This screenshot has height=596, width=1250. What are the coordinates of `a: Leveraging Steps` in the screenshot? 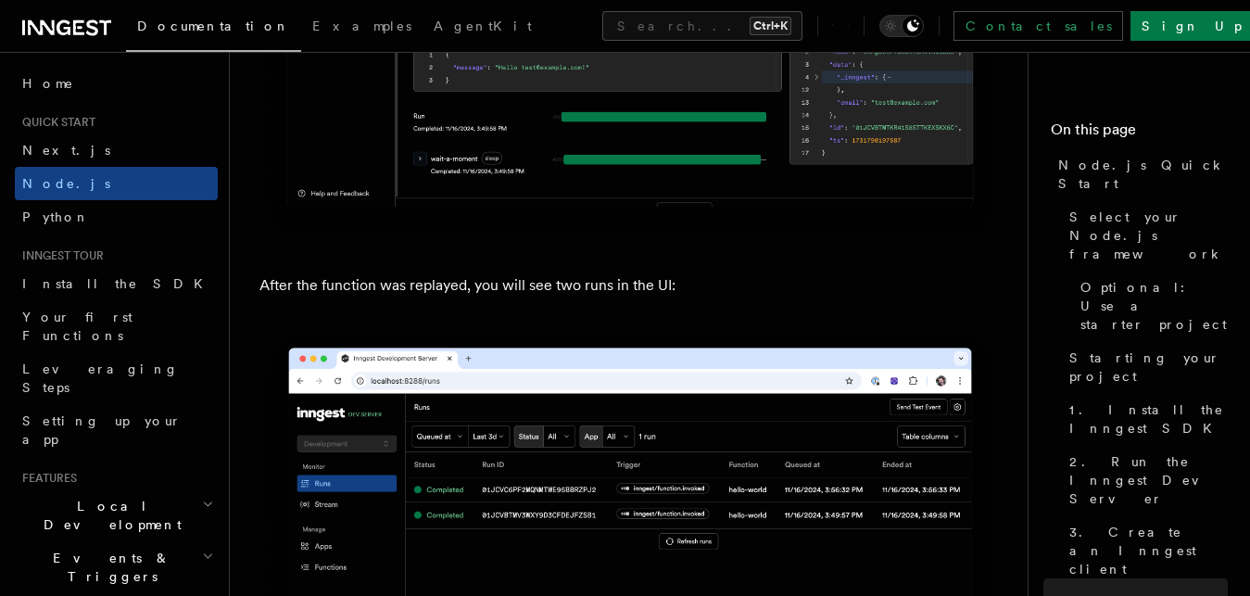 It's located at (116, 378).